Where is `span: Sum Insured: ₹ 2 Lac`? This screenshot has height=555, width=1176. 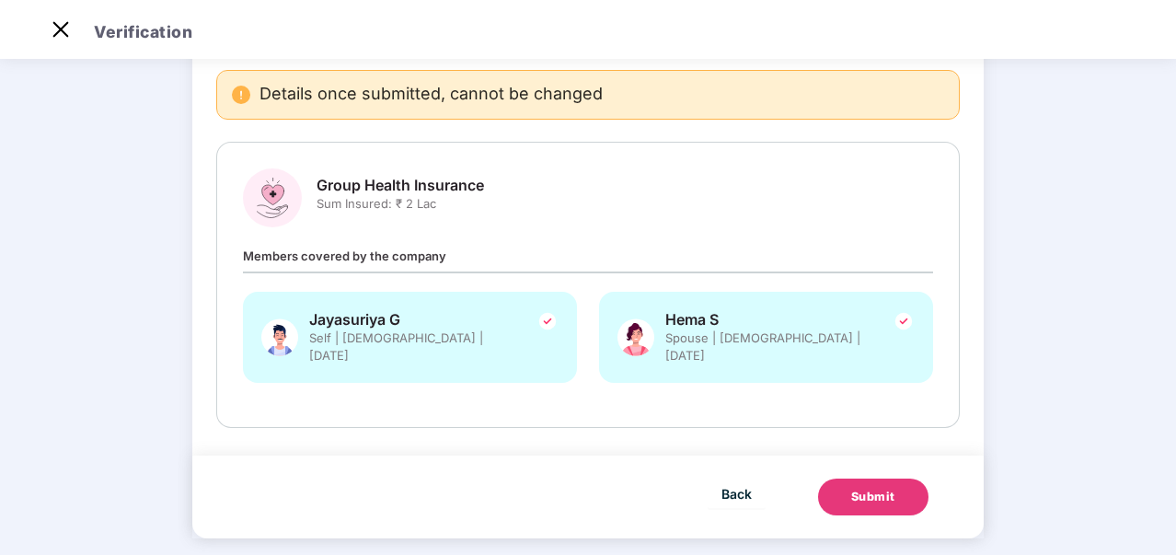 span: Sum Insured: ₹ 2 Lac is located at coordinates (400, 203).